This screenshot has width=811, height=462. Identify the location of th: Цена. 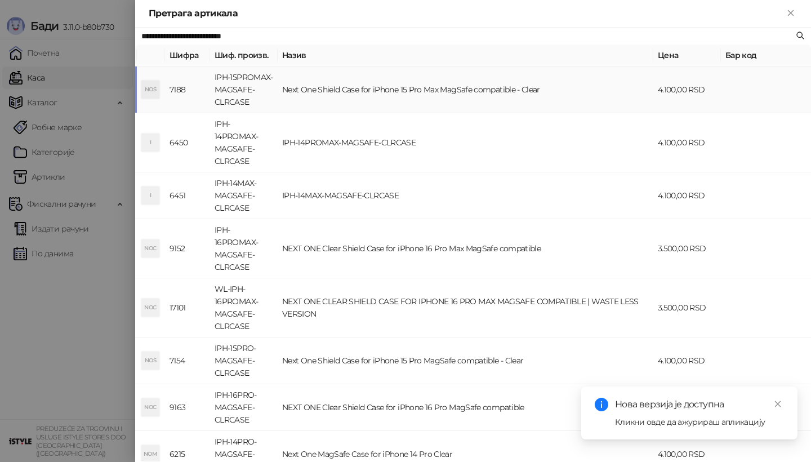
(687, 55).